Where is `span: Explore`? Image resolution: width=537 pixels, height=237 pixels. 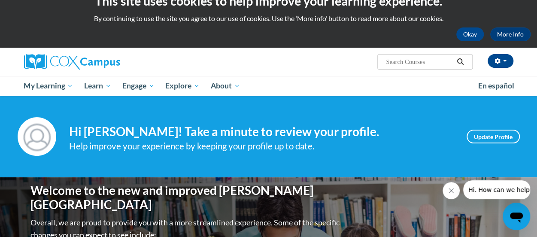
span: Explore is located at coordinates (183, 86).